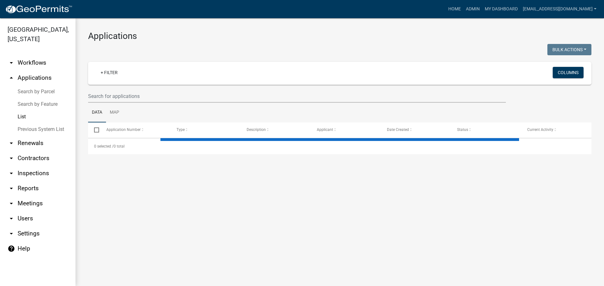 The height and width of the screenshot is (286, 604). Describe the element at coordinates (473, 9) in the screenshot. I see `a: Admin` at that location.